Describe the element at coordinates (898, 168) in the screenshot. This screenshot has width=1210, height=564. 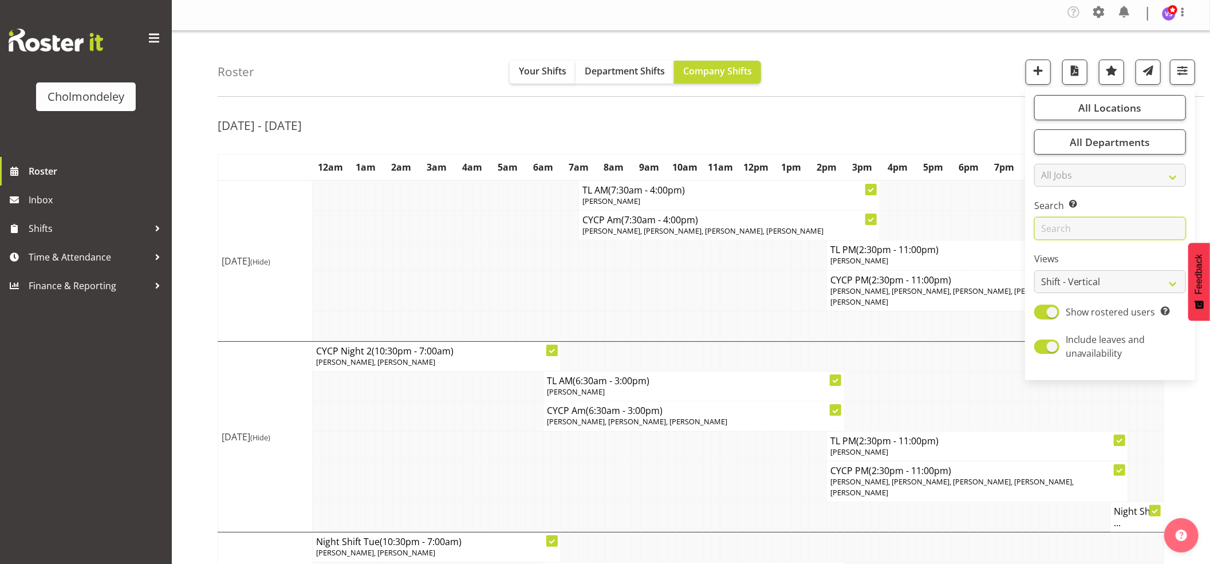
I see `th: 4pm` at that location.